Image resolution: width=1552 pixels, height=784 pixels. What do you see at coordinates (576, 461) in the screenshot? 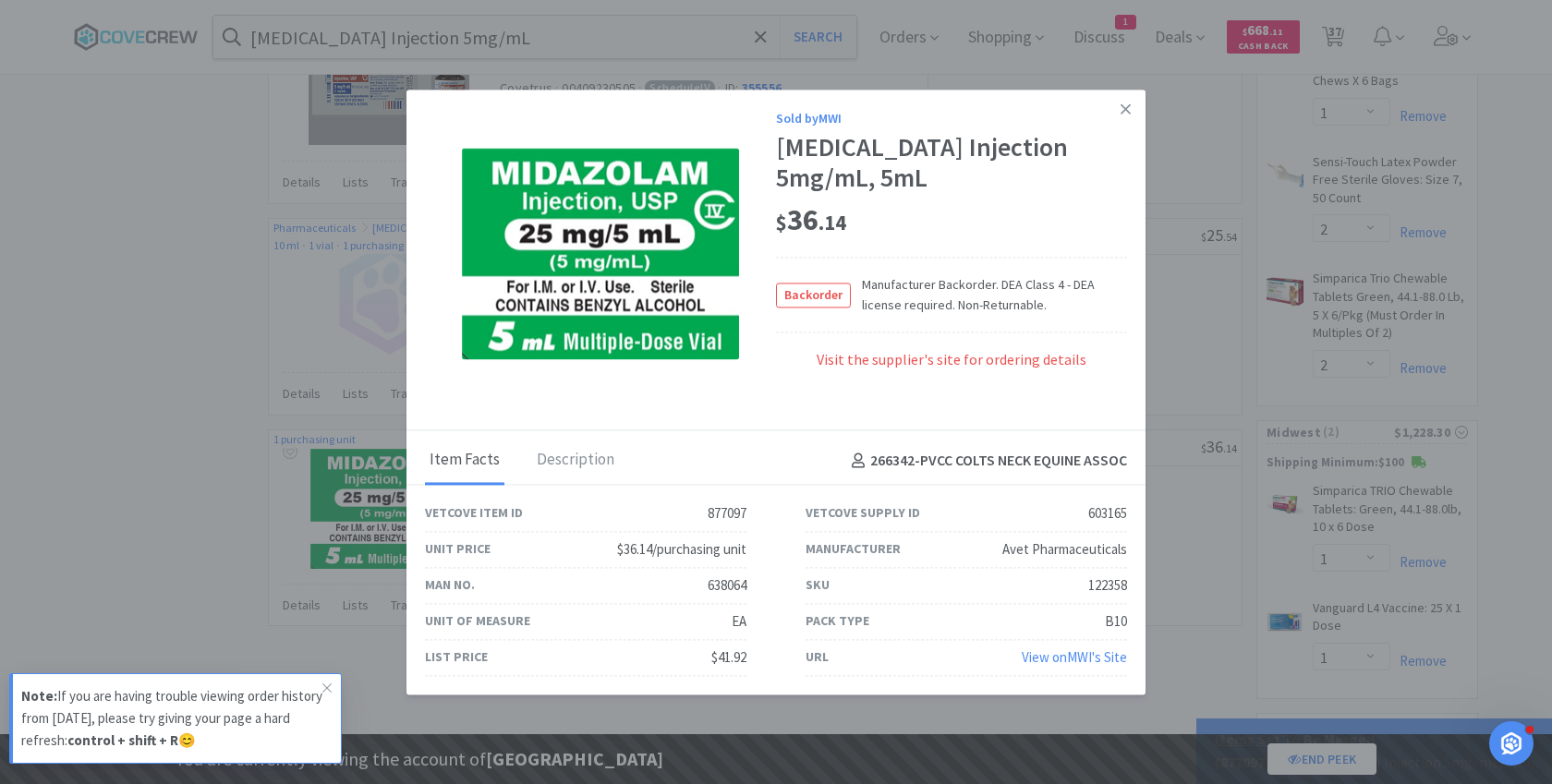
I see `div: Description` at bounding box center [576, 461].